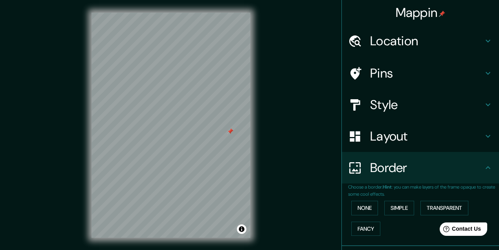 This screenshot has height=250, width=499. Describe the element at coordinates (421, 136) in the screenshot. I see `div: Layout` at that location.